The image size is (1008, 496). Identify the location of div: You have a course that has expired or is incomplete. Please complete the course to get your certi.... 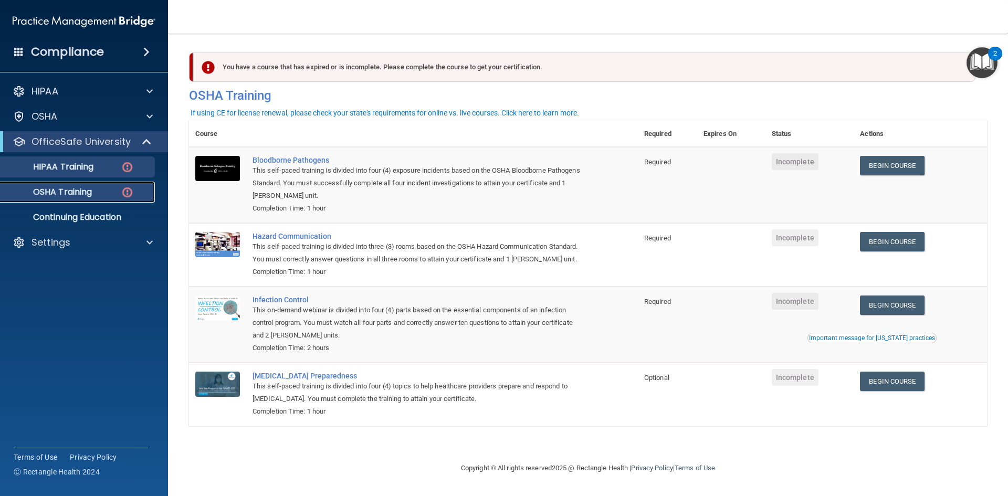
(584, 67).